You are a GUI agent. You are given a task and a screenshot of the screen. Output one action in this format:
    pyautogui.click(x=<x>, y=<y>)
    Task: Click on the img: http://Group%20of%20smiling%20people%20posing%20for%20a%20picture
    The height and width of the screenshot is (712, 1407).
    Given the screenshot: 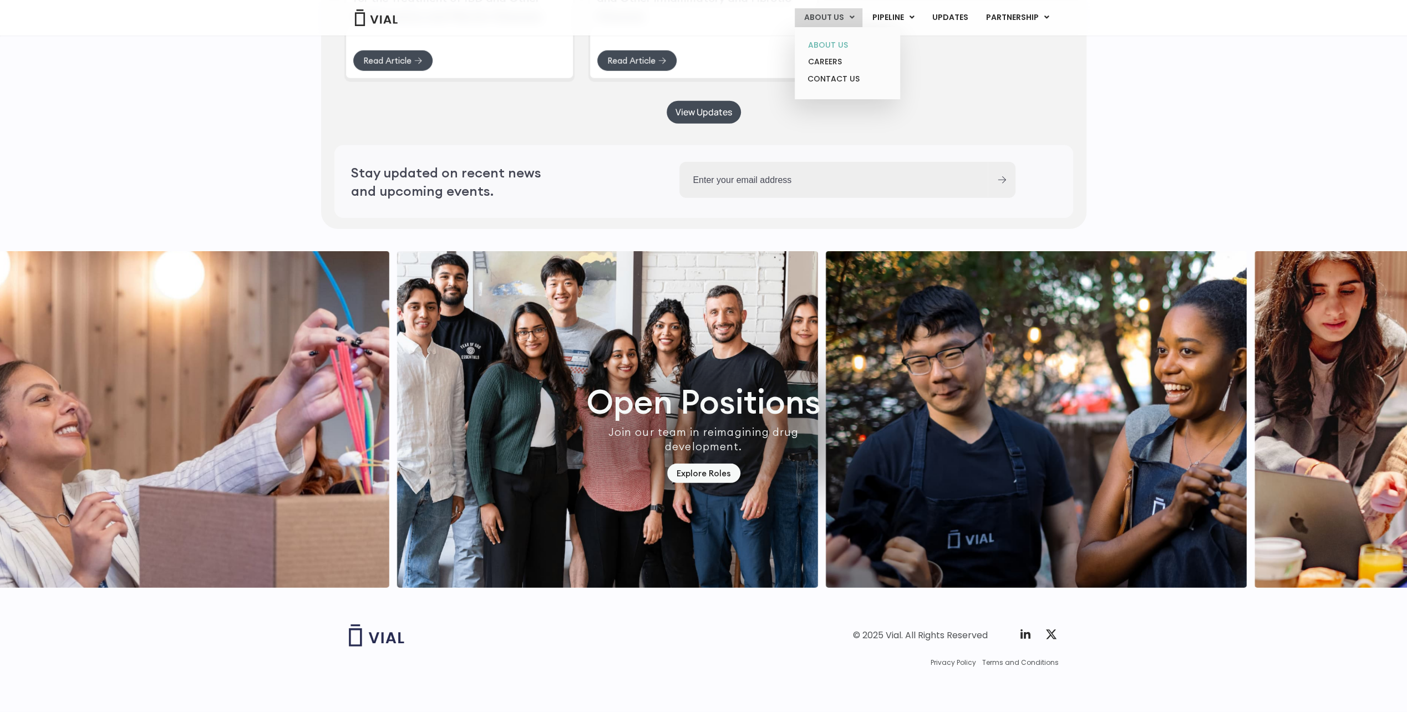 What is the action you would take?
    pyautogui.click(x=607, y=419)
    